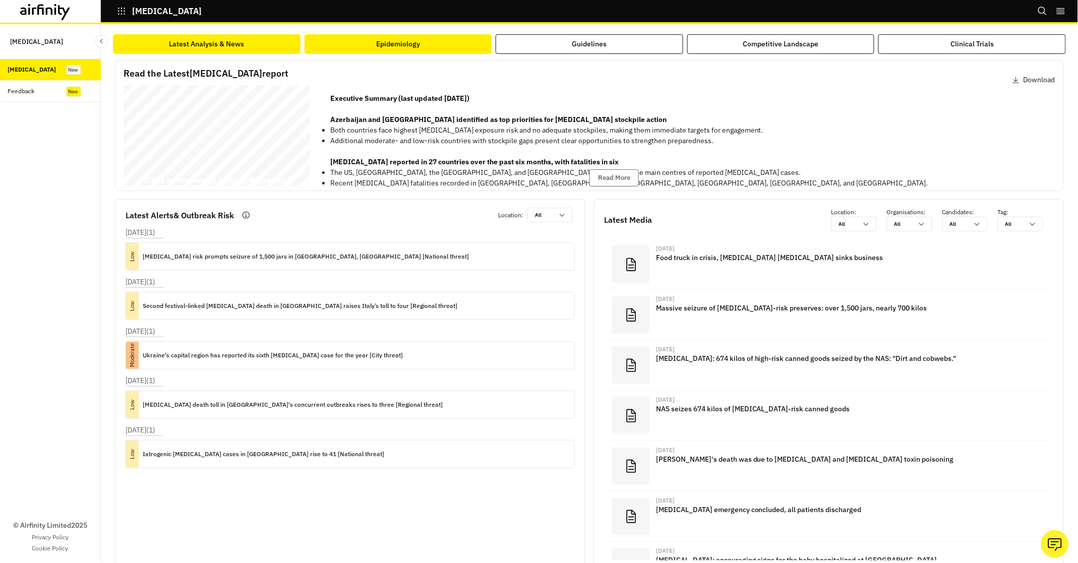  What do you see at coordinates (147, 186) in the screenshot?
I see `span: Private & Co nfidential` at bounding box center [147, 186].